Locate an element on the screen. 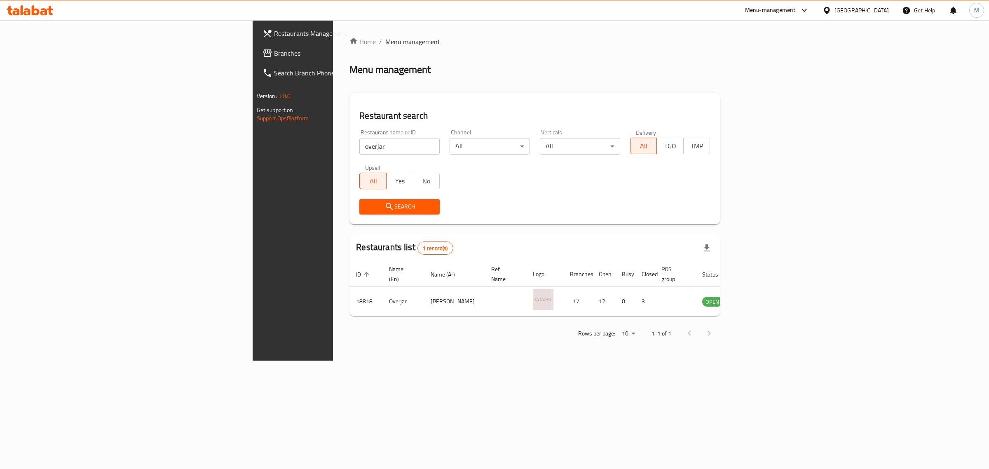 This screenshot has width=989, height=469. th: Logo is located at coordinates (545, 274).